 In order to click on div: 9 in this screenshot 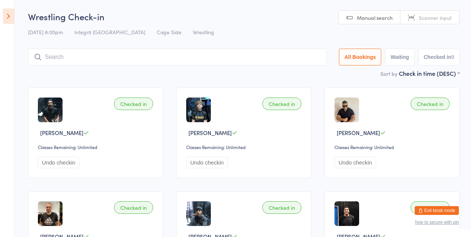, I will do `click(452, 57)`.